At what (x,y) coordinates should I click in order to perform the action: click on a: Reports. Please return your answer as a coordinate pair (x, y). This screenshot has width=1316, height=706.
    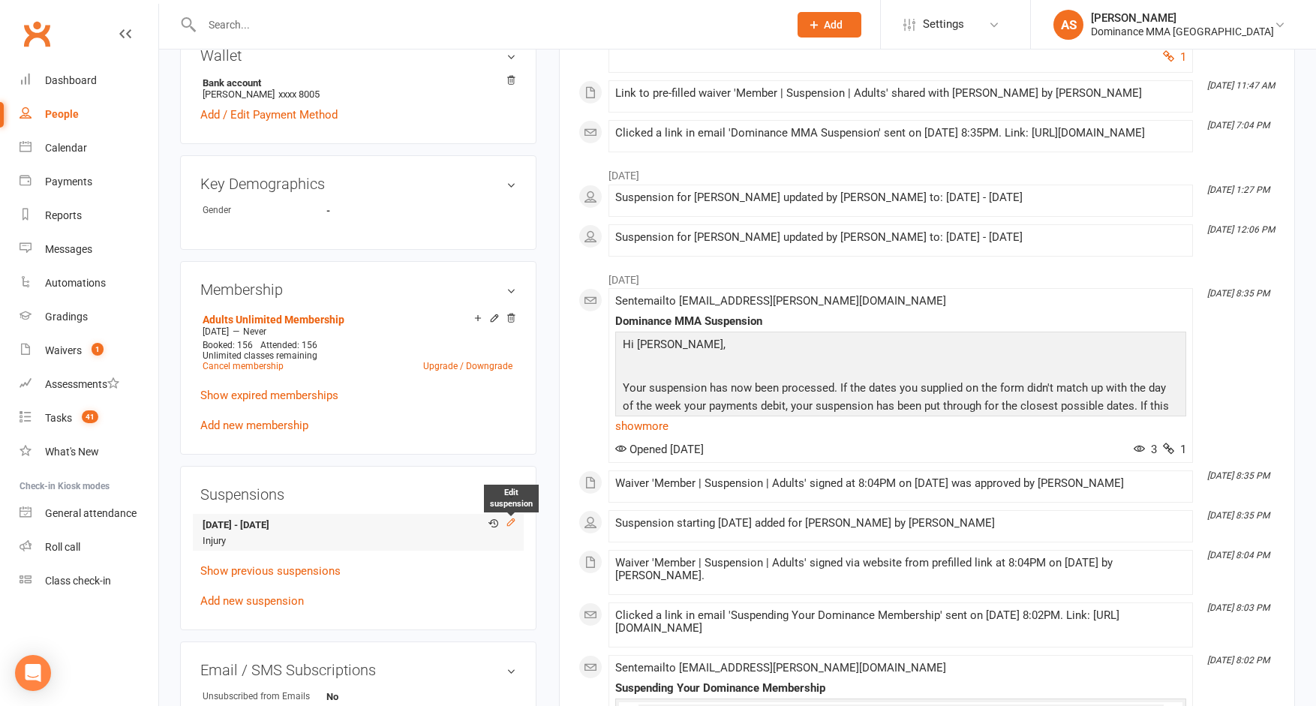
    Looking at the image, I should click on (89, 215).